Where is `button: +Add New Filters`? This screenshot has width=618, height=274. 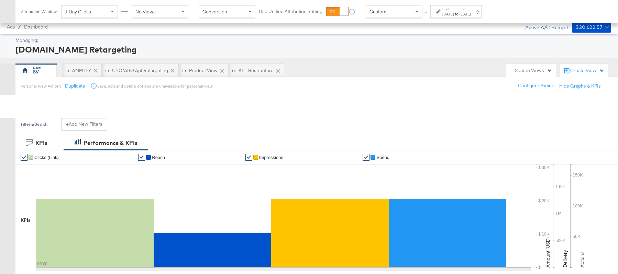
button: +Add New Filters is located at coordinates (84, 124).